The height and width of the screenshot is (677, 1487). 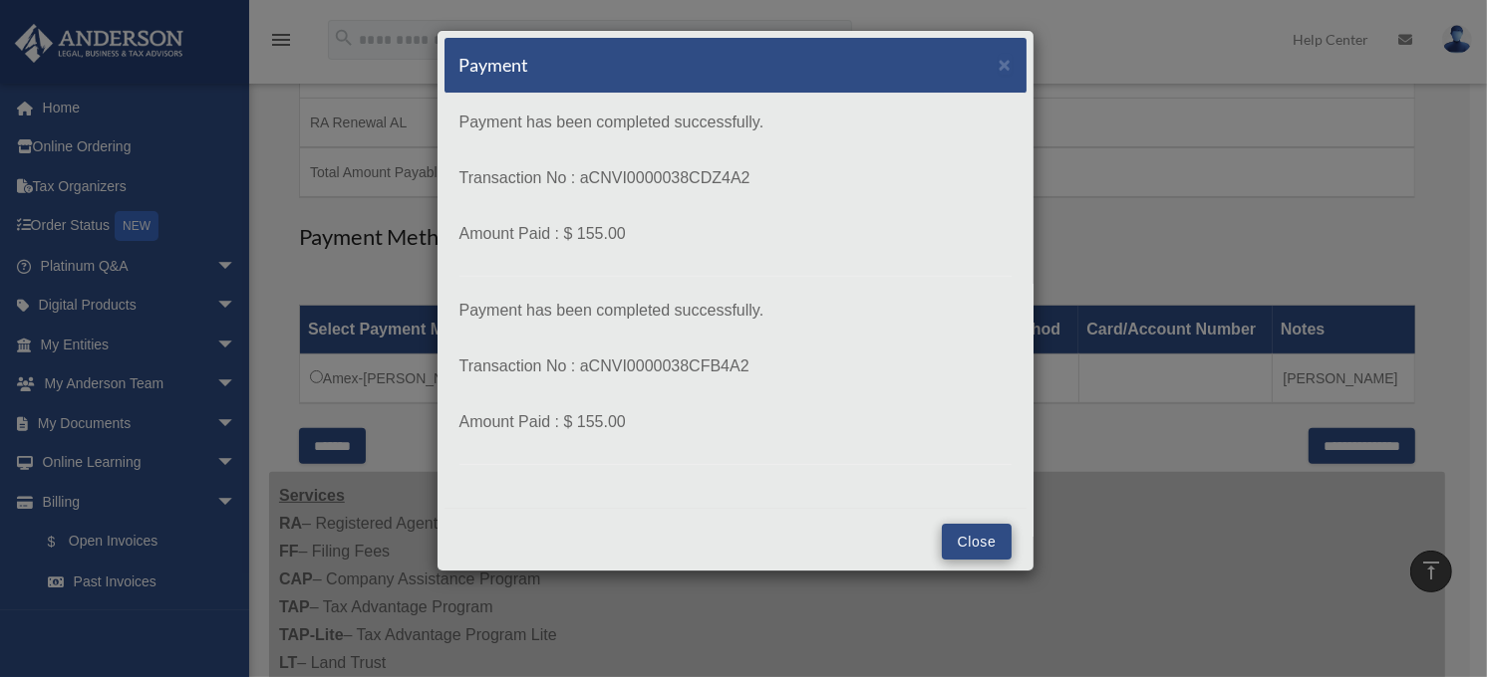 I want to click on h5: Payment, so click(x=494, y=65).